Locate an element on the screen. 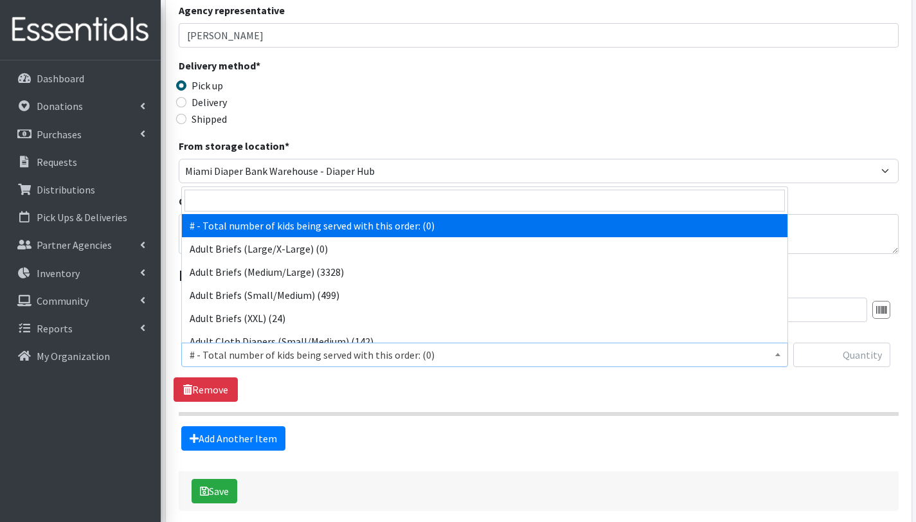  p: Pick Ups & Deliveries is located at coordinates (82, 217).